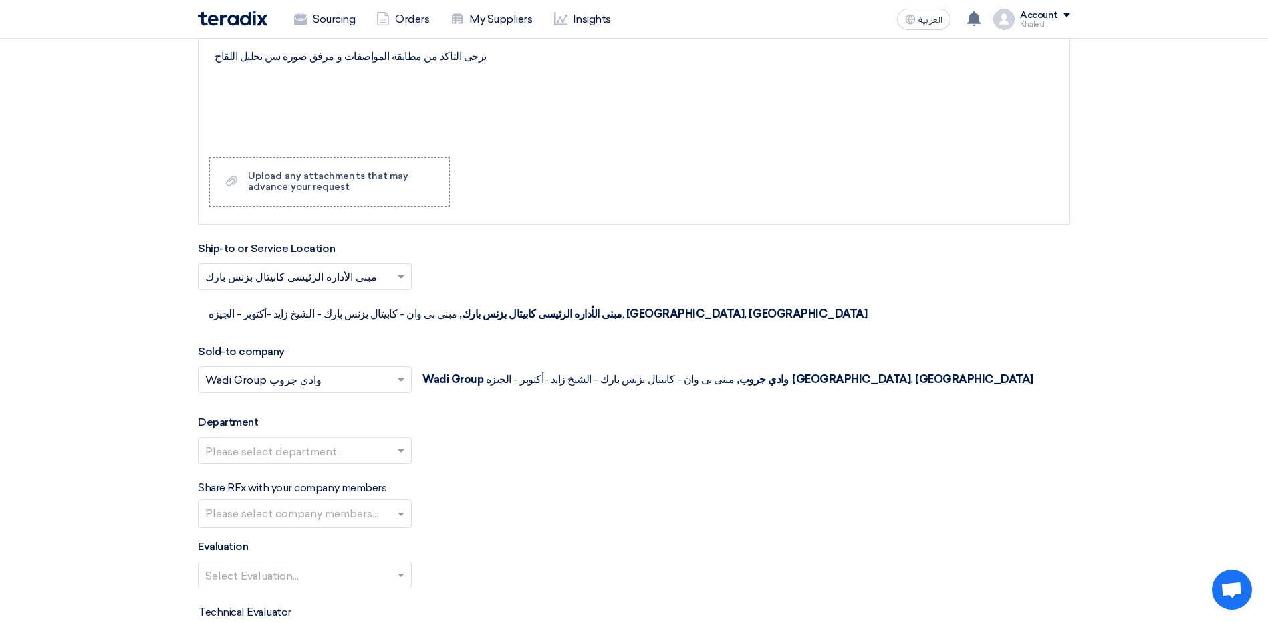 Image resolution: width=1268 pixels, height=623 pixels. What do you see at coordinates (228, 423) in the screenshot?
I see `label: Department` at bounding box center [228, 423].